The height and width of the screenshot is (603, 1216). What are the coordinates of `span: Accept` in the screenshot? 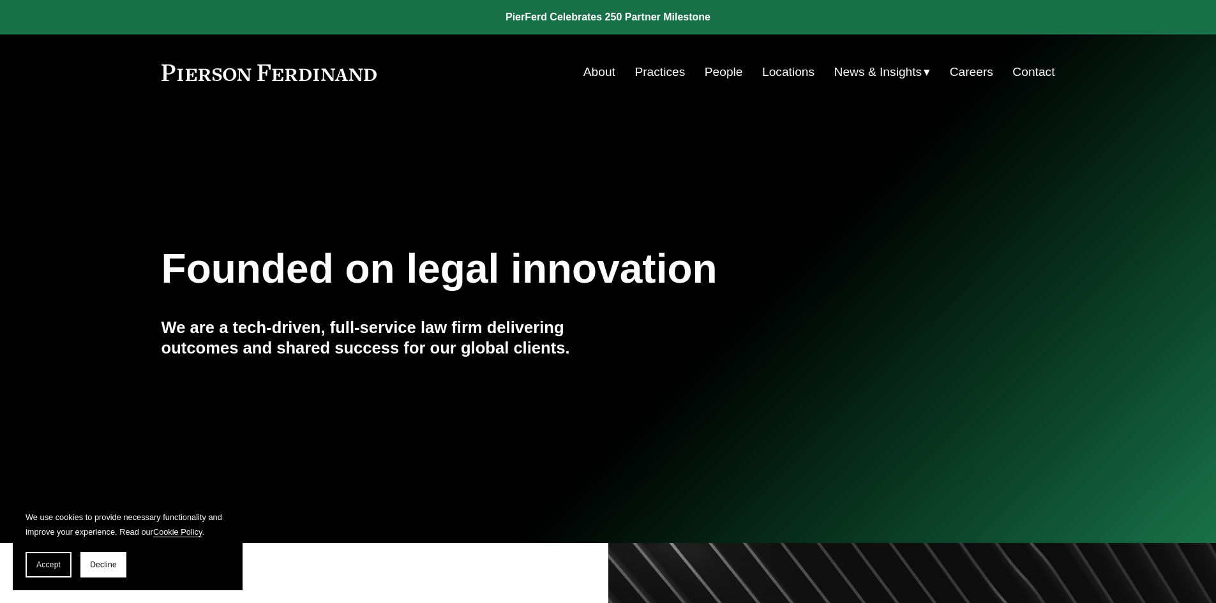 It's located at (49, 565).